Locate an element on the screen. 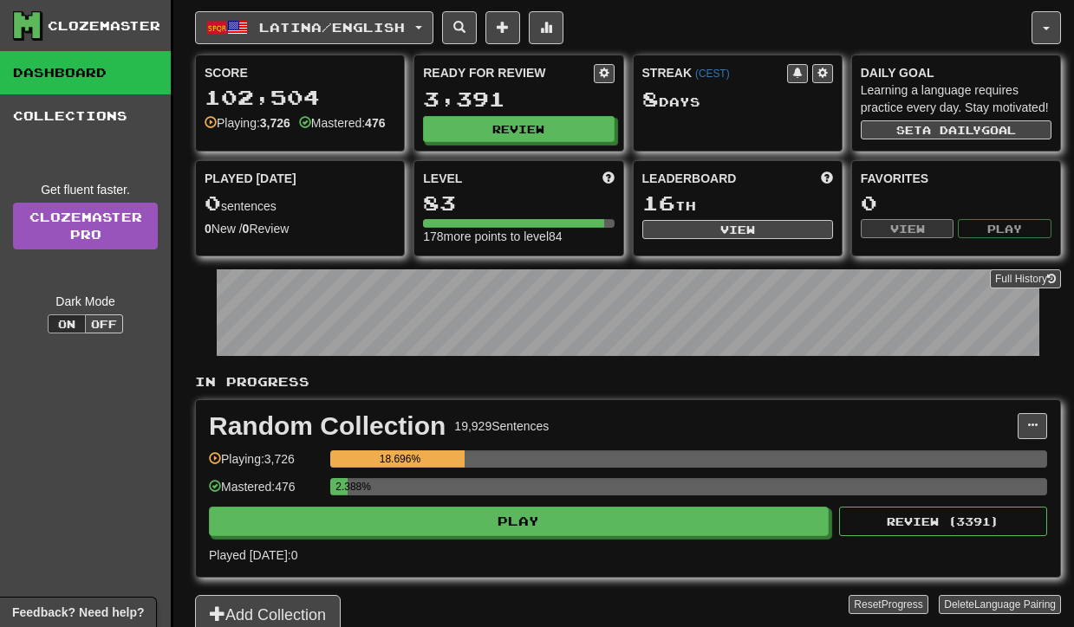 The image size is (1074, 627). span: a daily is located at coordinates (951, 130).